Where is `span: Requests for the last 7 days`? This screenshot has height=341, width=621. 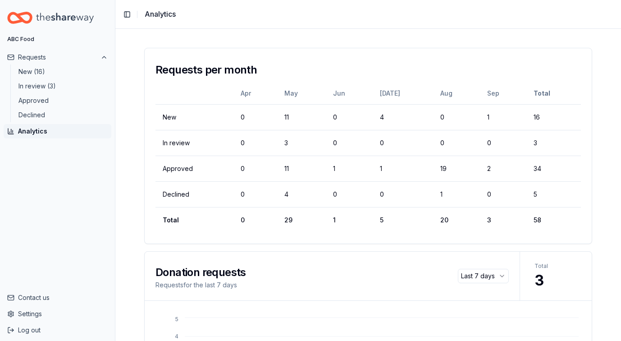
span: Requests for the last 7 days is located at coordinates (196, 285).